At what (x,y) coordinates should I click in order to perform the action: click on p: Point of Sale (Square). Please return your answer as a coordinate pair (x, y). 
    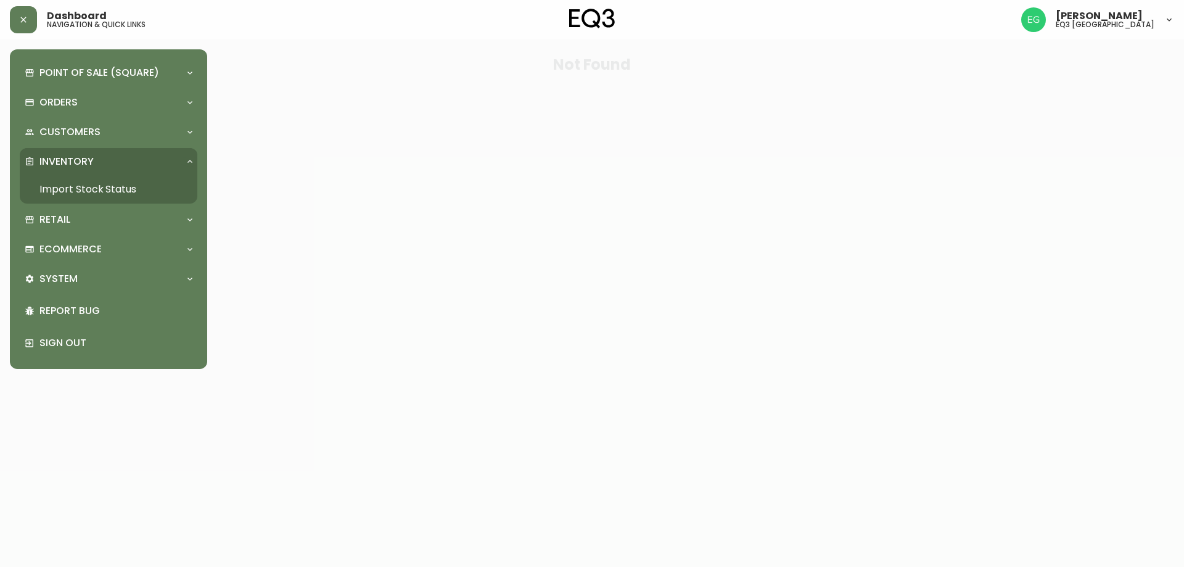
    Looking at the image, I should click on (99, 73).